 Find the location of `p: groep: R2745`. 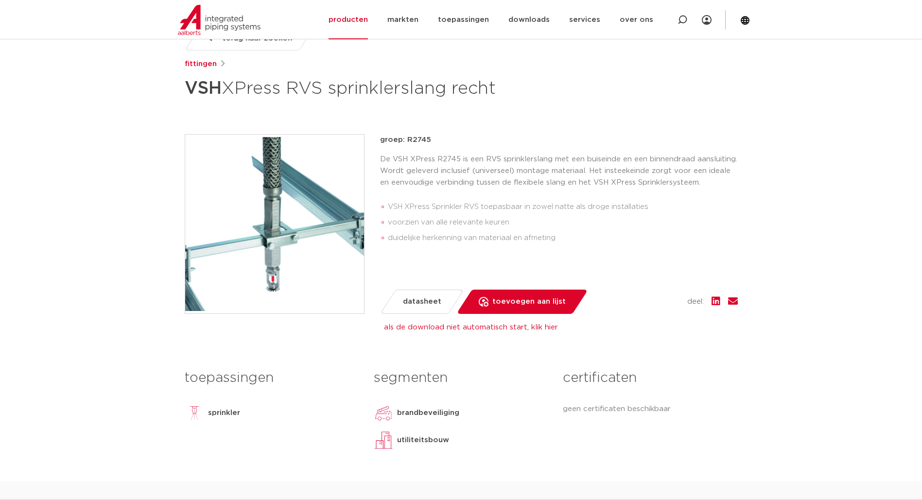

p: groep: R2745 is located at coordinates (559, 140).